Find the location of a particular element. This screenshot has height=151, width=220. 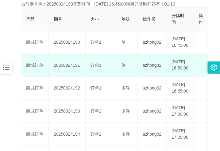

td: 20250924193 is located at coordinates (67, 111).